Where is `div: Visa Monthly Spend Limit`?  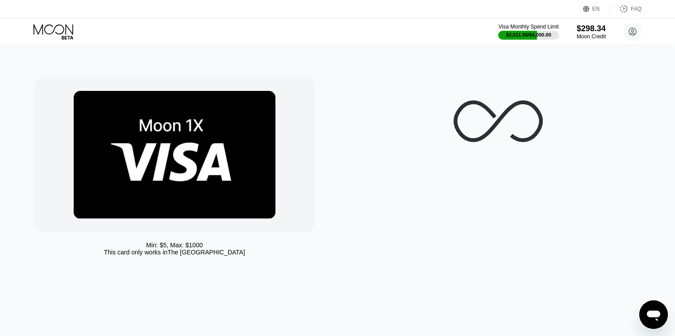
div: Visa Monthly Spend Limit is located at coordinates (528, 27).